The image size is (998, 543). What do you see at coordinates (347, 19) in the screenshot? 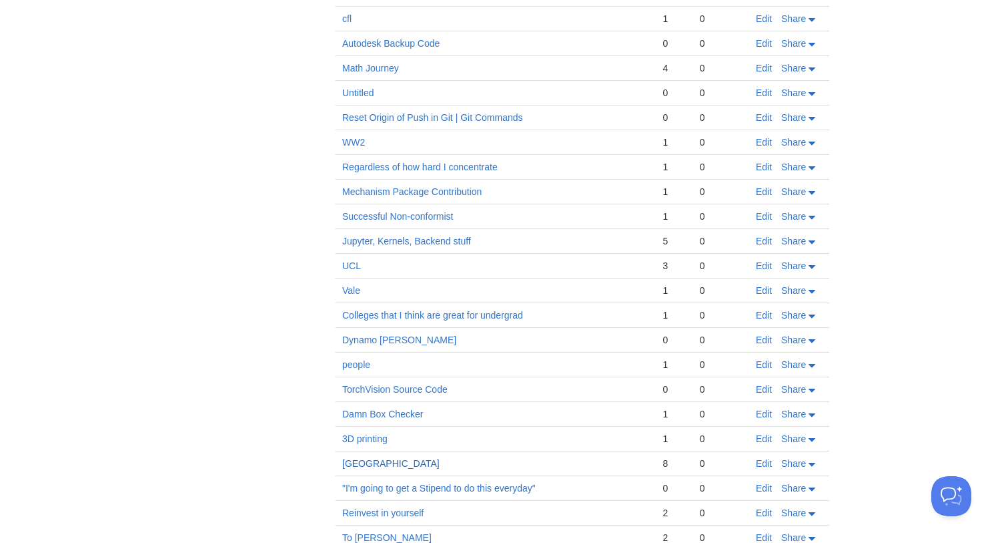
I see `a: cfl` at bounding box center [347, 19].